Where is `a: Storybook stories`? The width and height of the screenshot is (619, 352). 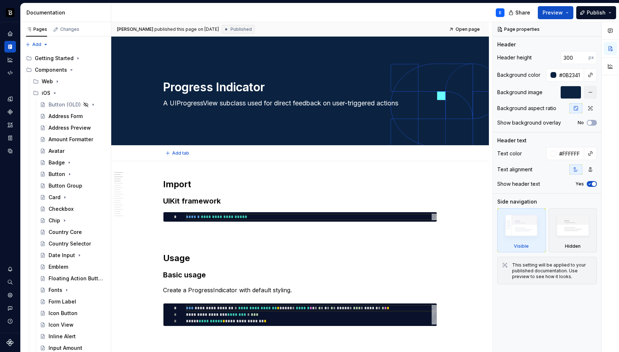 a: Storybook stories is located at coordinates (10, 138).